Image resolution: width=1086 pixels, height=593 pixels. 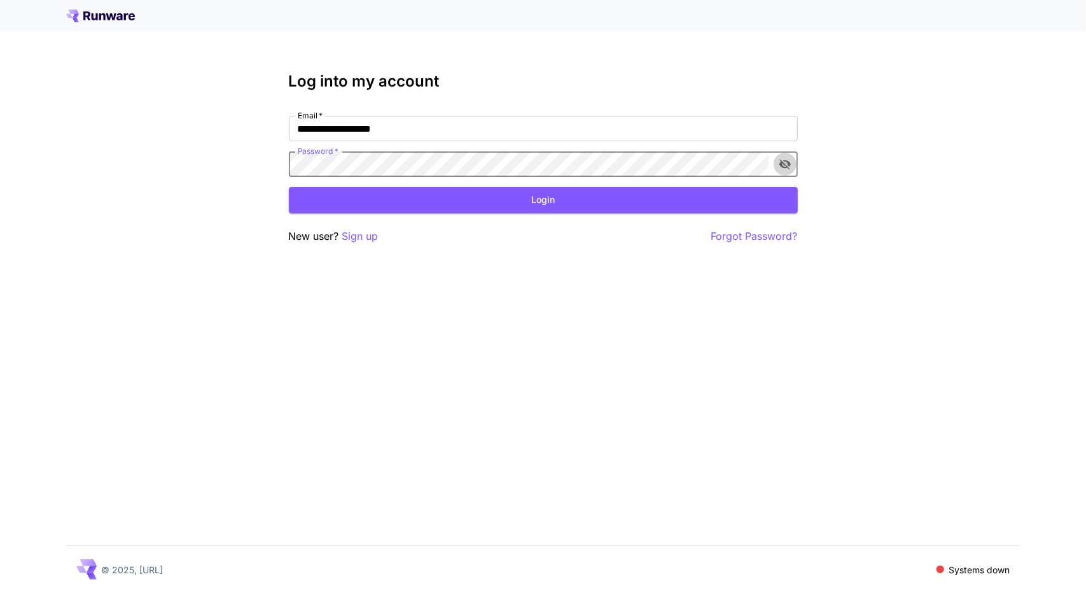 What do you see at coordinates (543, 200) in the screenshot?
I see `button: Login` at bounding box center [543, 200].